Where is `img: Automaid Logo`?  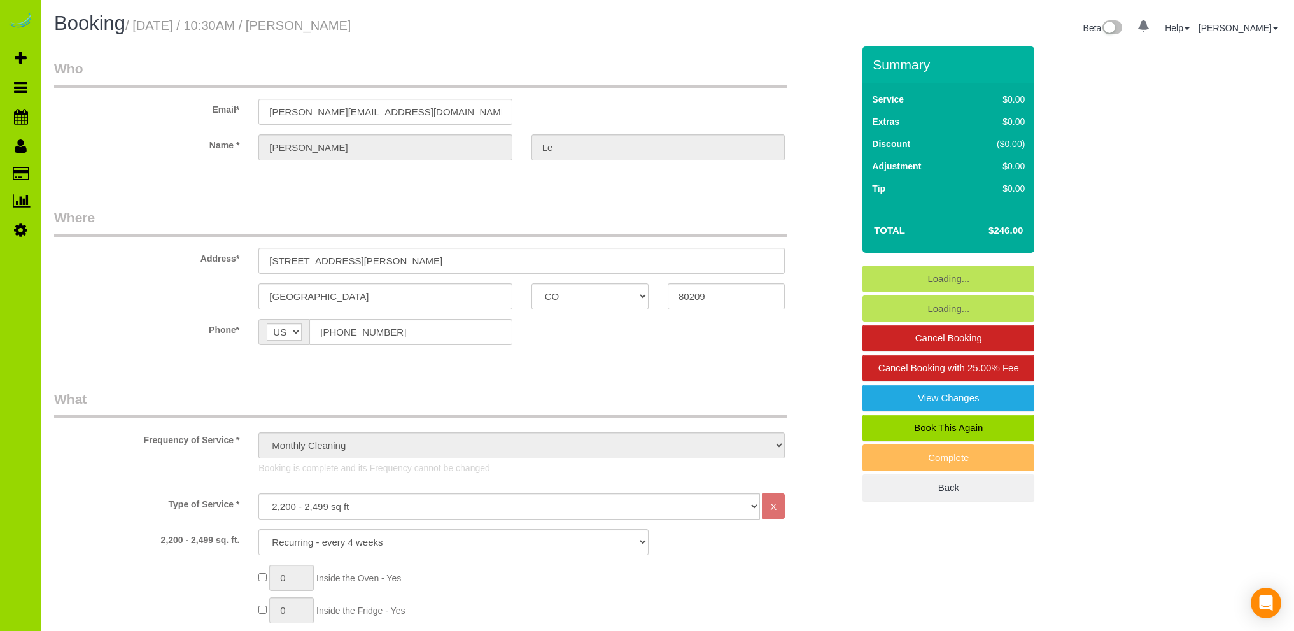
img: Automaid Logo is located at coordinates (20, 22).